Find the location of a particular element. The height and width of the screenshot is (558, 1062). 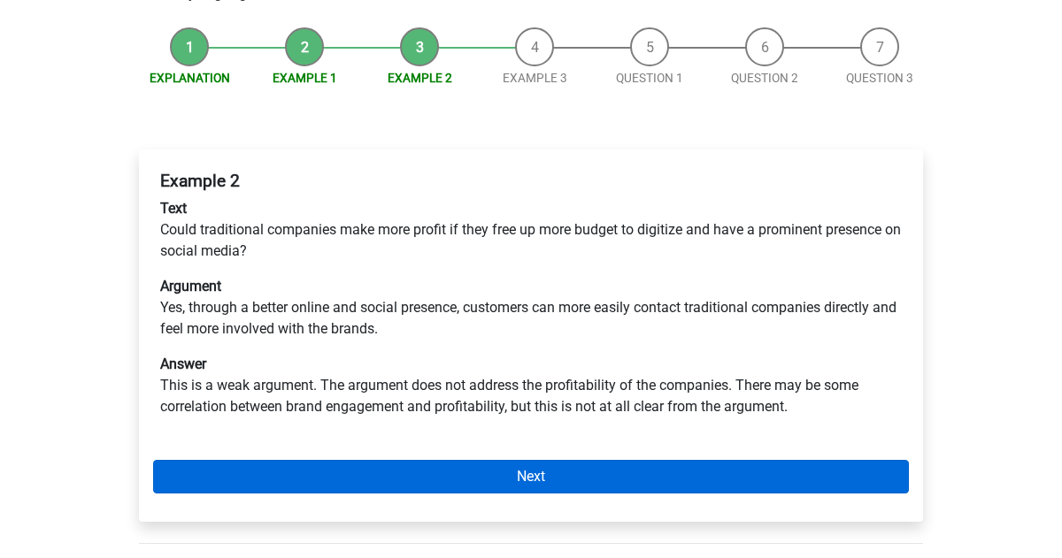

a: Question 1 is located at coordinates (649, 78).